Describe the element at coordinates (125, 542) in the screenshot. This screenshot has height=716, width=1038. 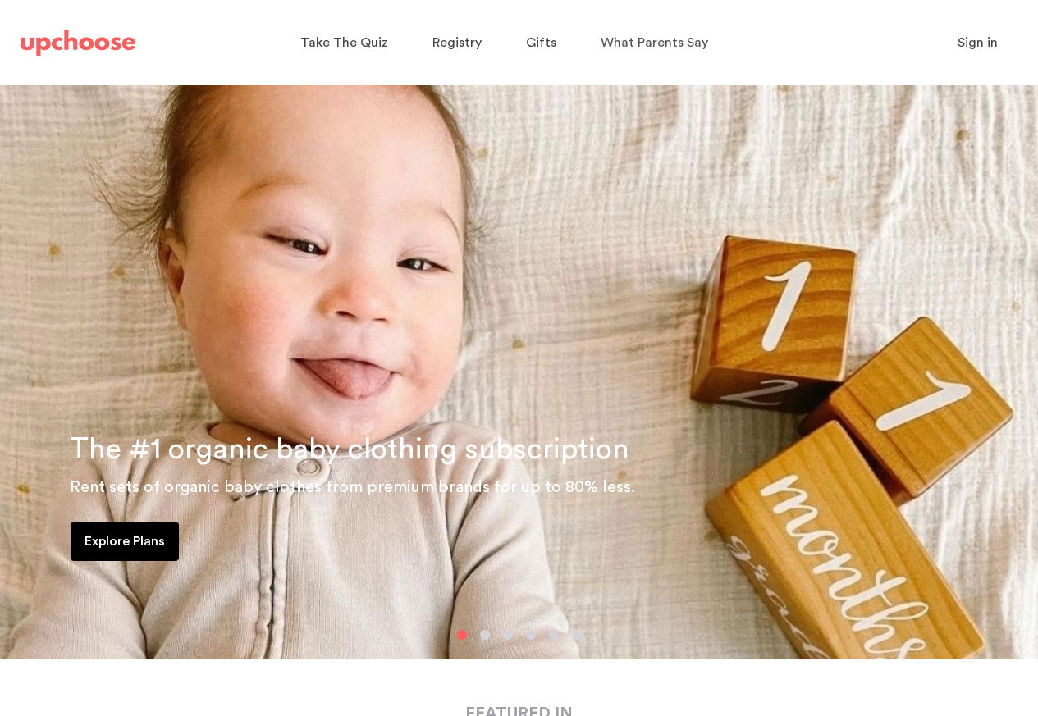
I see `p: Explore Plans` at that location.